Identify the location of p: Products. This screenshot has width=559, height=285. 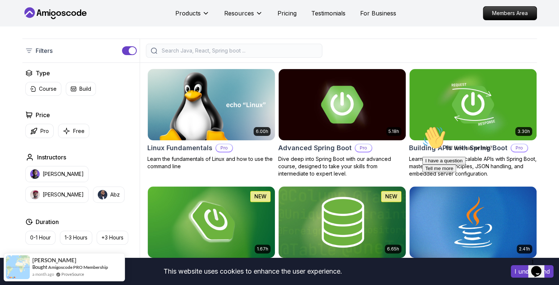
(188, 13).